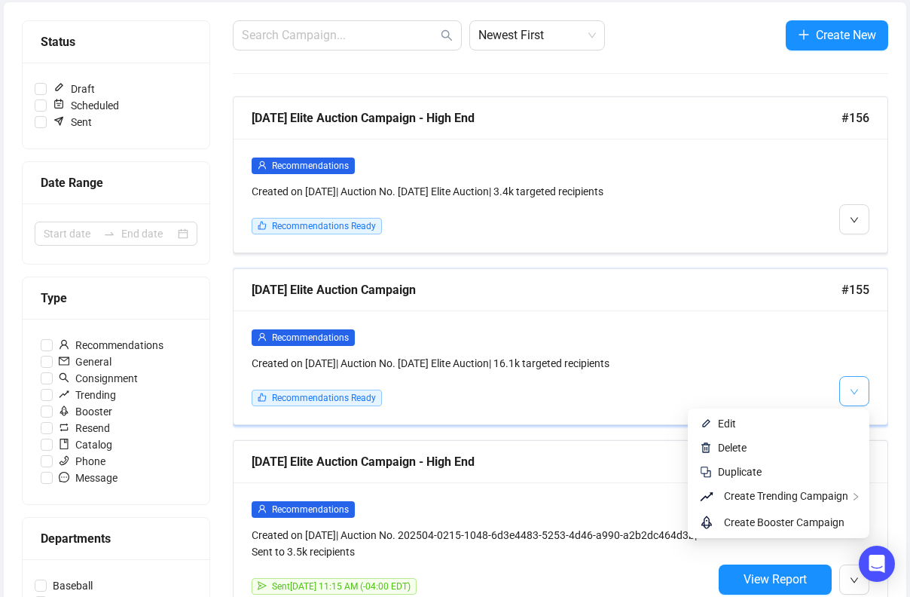 The image size is (910, 597). I want to click on span: book, so click(64, 444).